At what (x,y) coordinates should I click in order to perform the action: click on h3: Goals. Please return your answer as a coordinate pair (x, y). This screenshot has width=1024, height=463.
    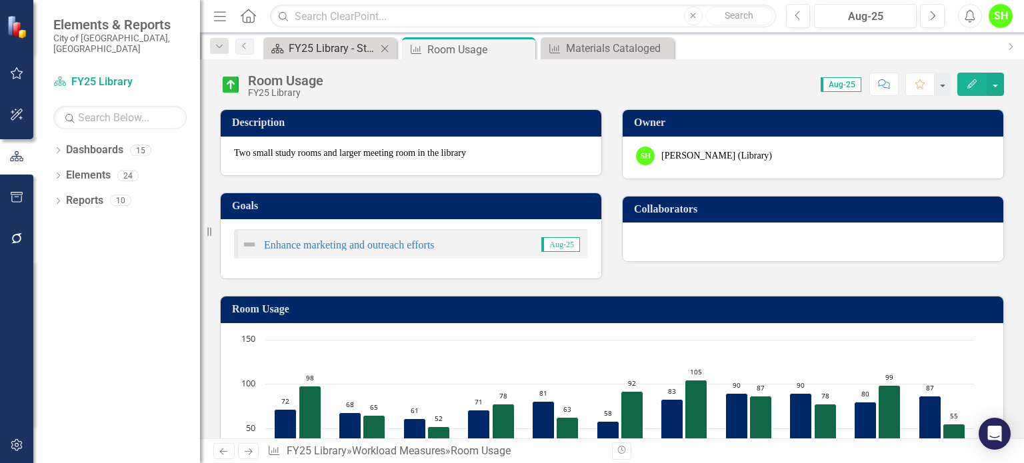
    Looking at the image, I should click on (413, 206).